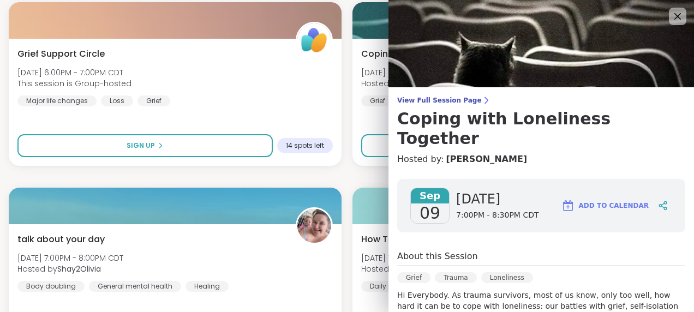 This screenshot has height=312, width=694. I want to click on div: Daily check-in, so click(394, 286).